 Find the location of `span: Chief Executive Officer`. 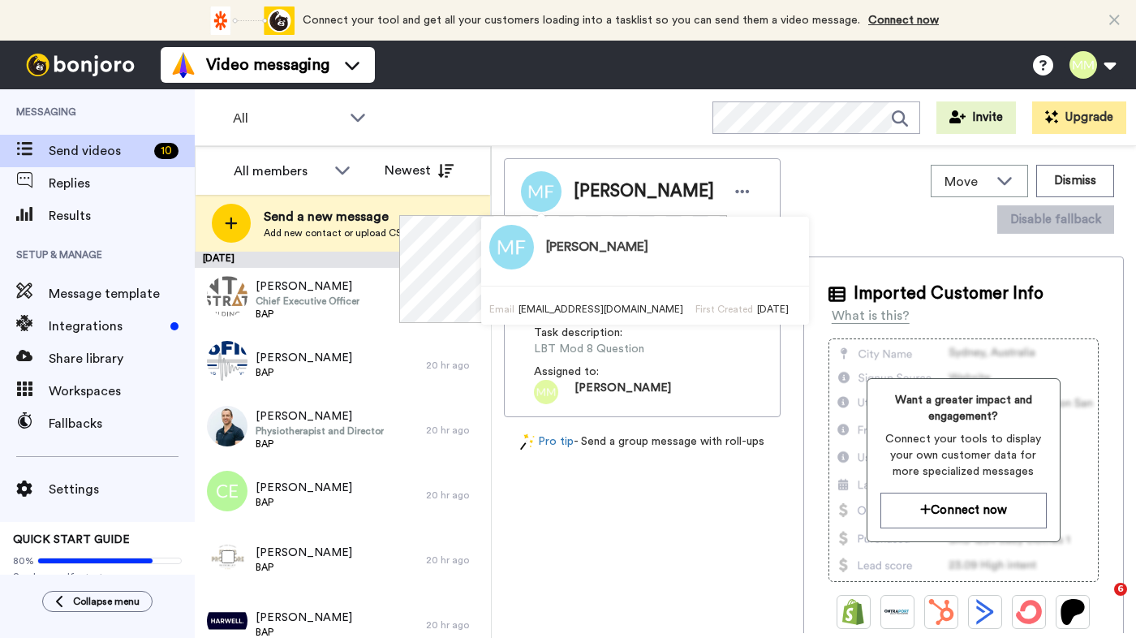

span: Chief Executive Officer is located at coordinates (308, 301).